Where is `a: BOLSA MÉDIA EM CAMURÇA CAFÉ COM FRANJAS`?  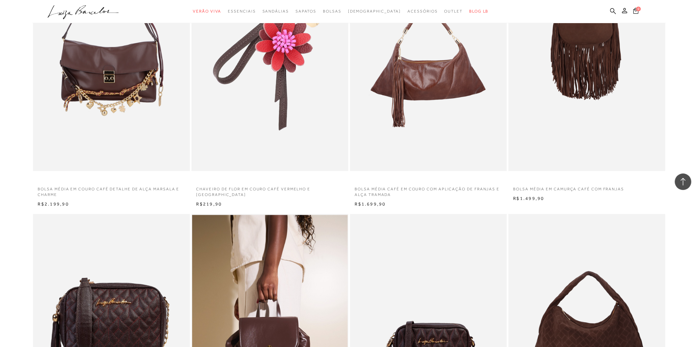 a: BOLSA MÉDIA EM CAMURÇA CAFÉ COM FRANJAS is located at coordinates (586, 187).